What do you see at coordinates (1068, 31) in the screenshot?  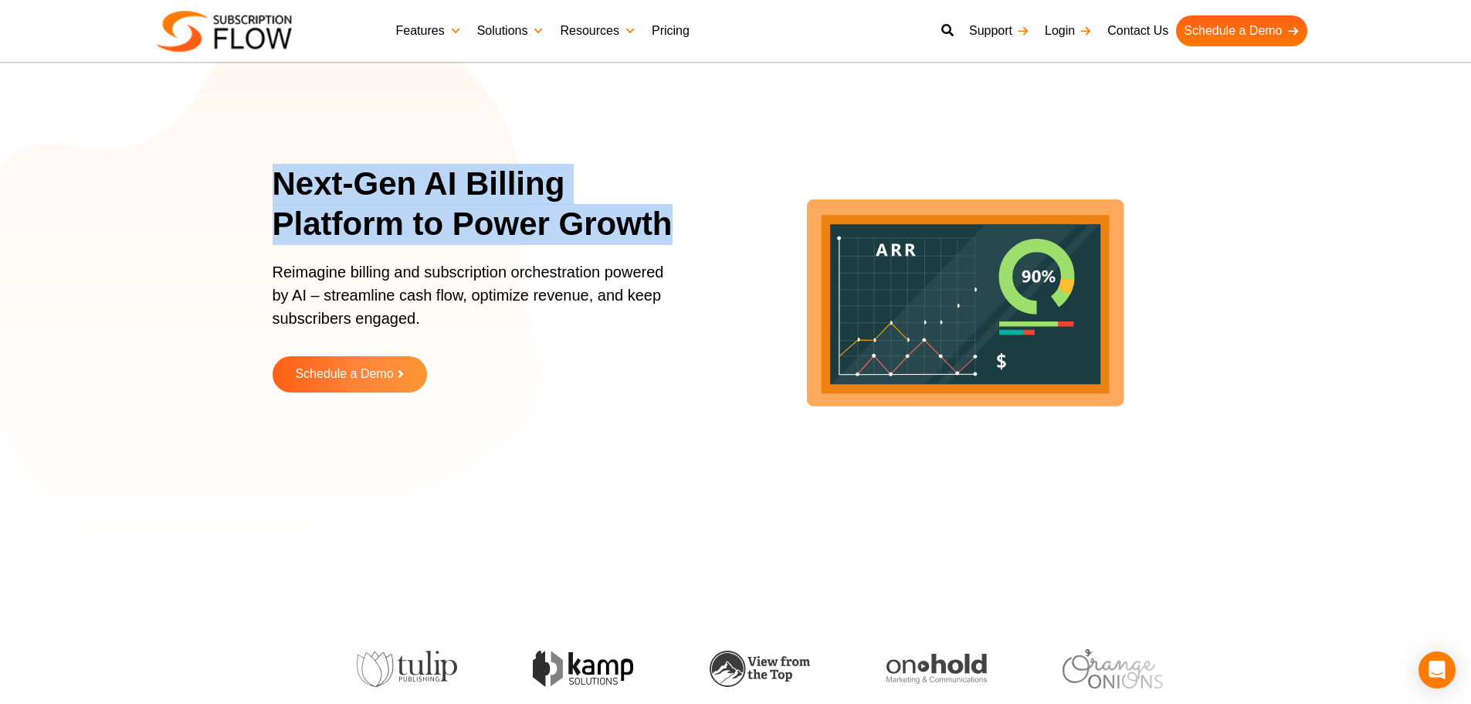 I see `a: Login` at bounding box center [1068, 31].